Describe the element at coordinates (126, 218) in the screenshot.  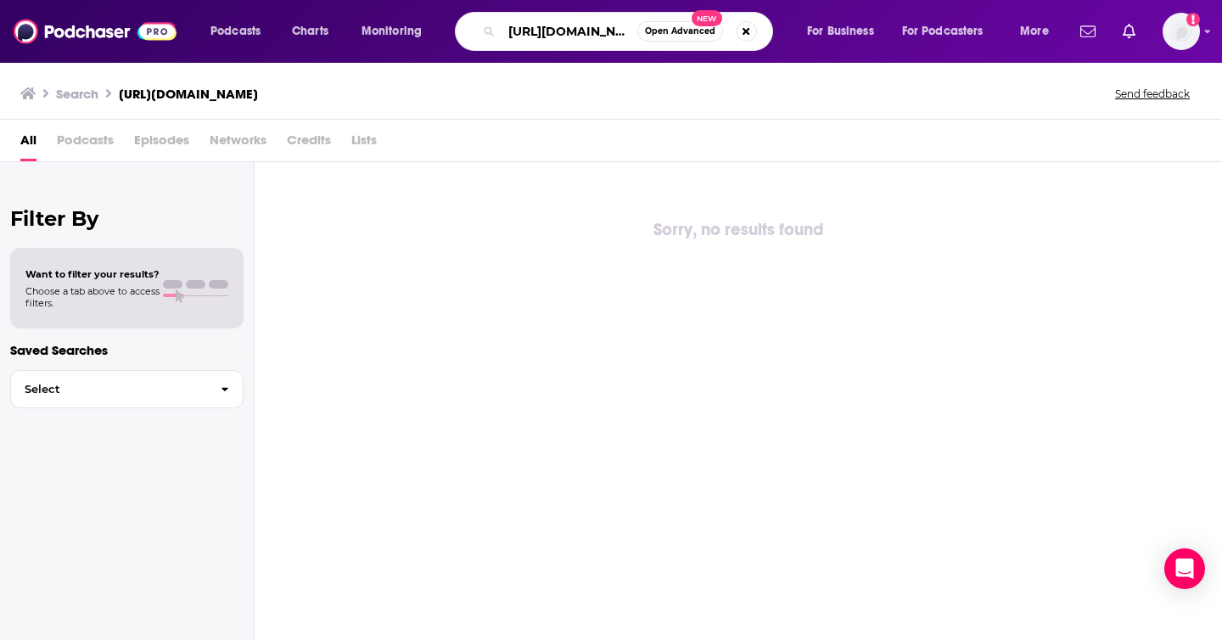
I see `h2: Filter By` at that location.